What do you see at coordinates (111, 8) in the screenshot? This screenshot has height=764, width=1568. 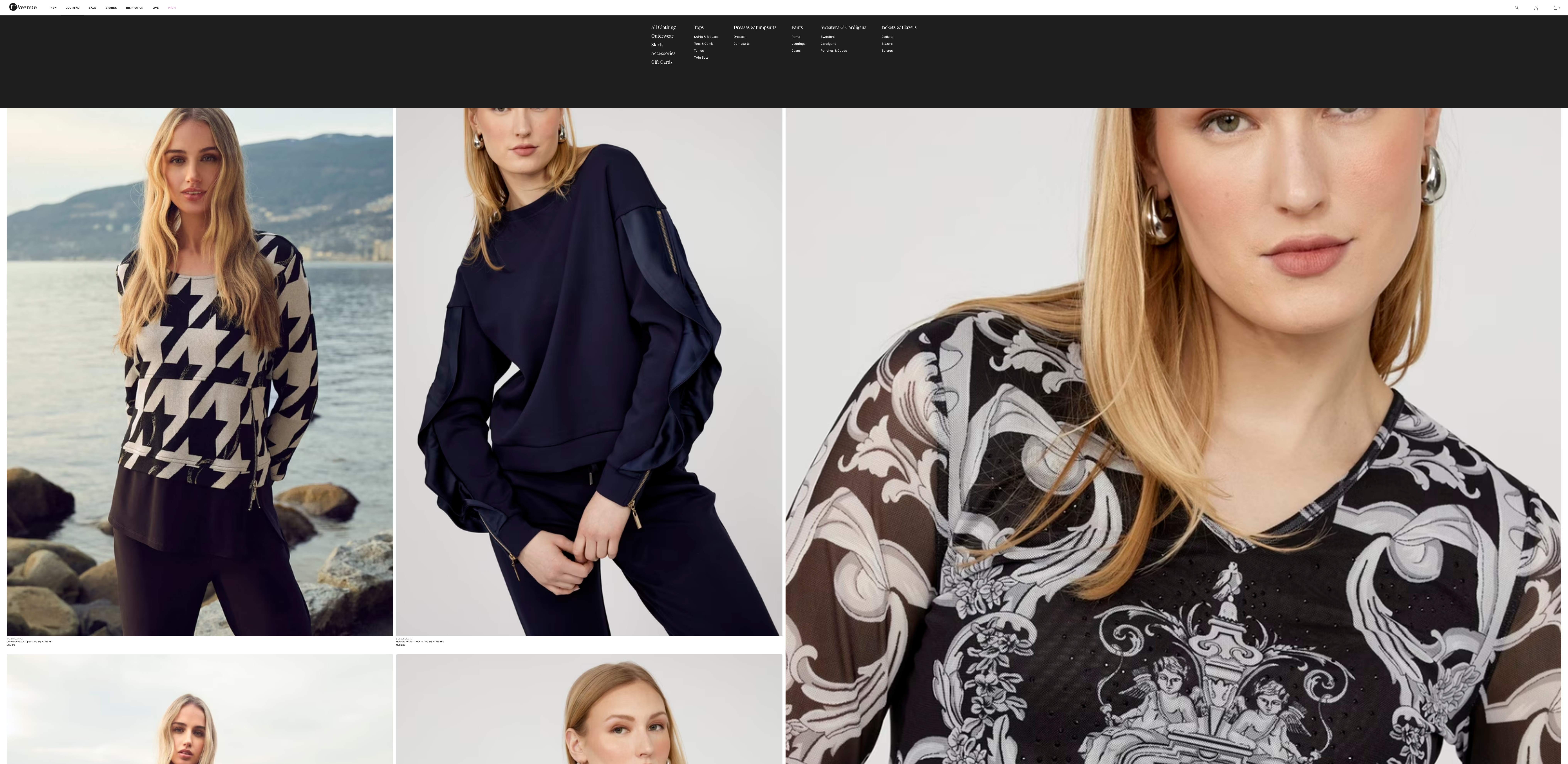 I see `a: Brands` at bounding box center [111, 8].